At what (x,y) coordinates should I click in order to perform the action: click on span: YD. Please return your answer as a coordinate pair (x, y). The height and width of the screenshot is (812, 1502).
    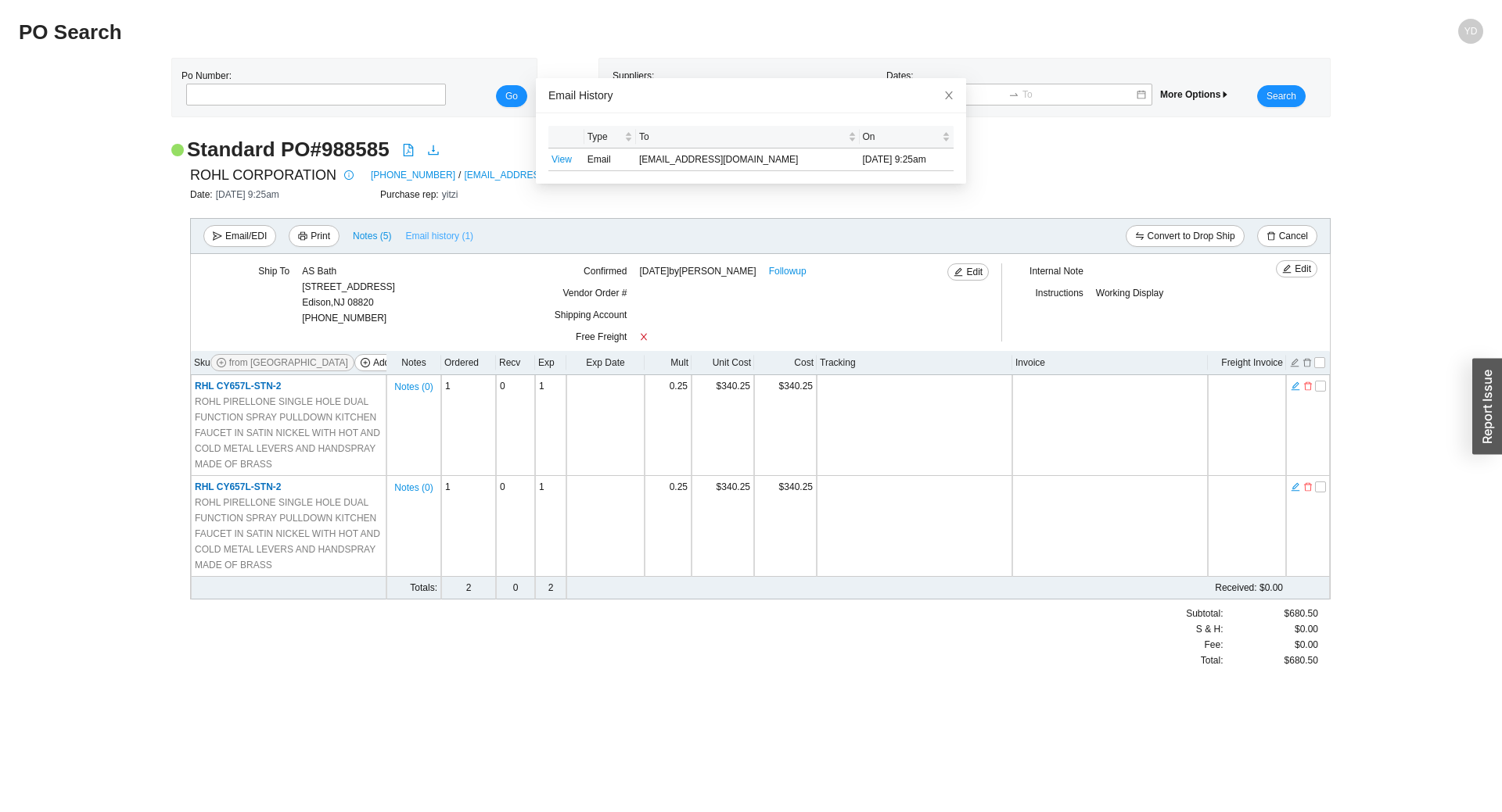
    Looking at the image, I should click on (1470, 32).